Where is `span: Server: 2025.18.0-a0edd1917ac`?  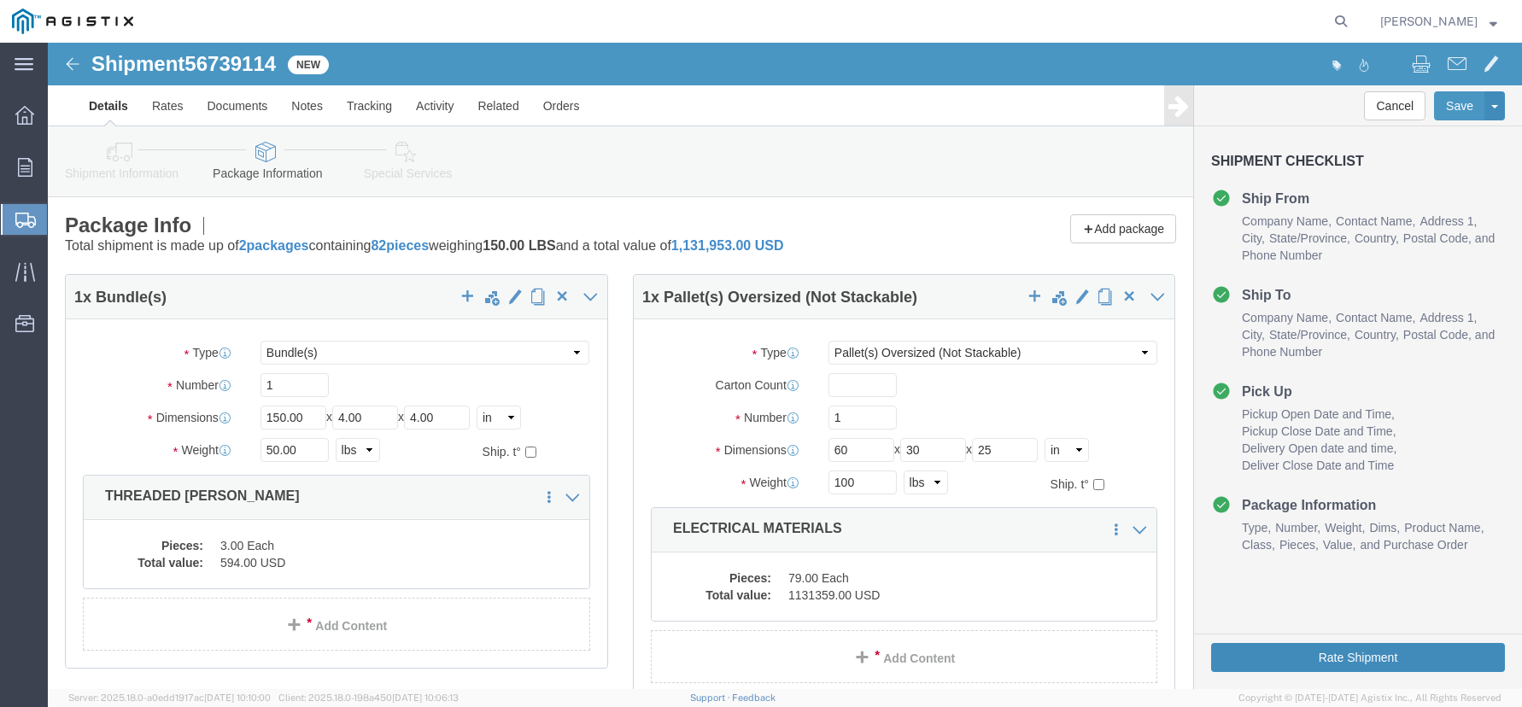
span: Server: 2025.18.0-a0edd1917ac is located at coordinates (169, 698).